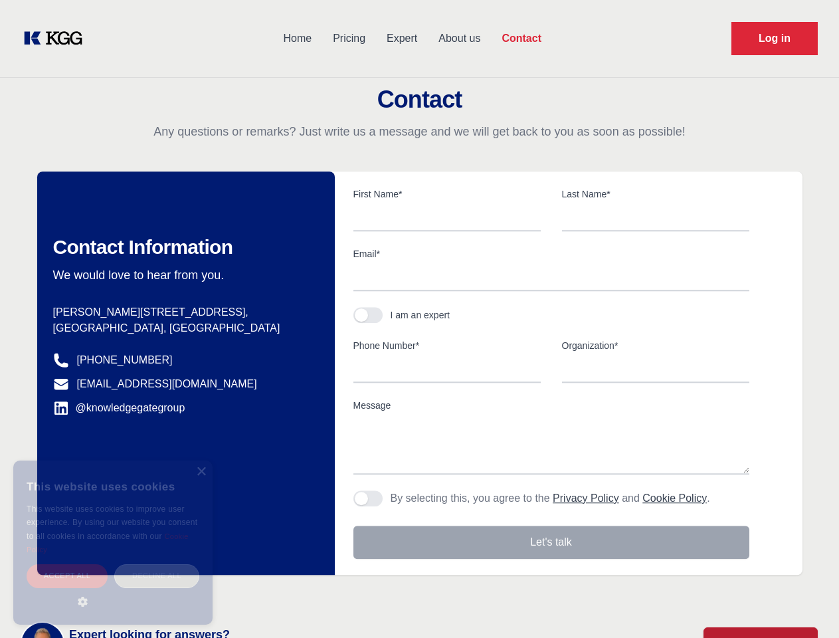  What do you see at coordinates (447, 345) in the screenshot?
I see `label: Phone Number*` at bounding box center [447, 345].